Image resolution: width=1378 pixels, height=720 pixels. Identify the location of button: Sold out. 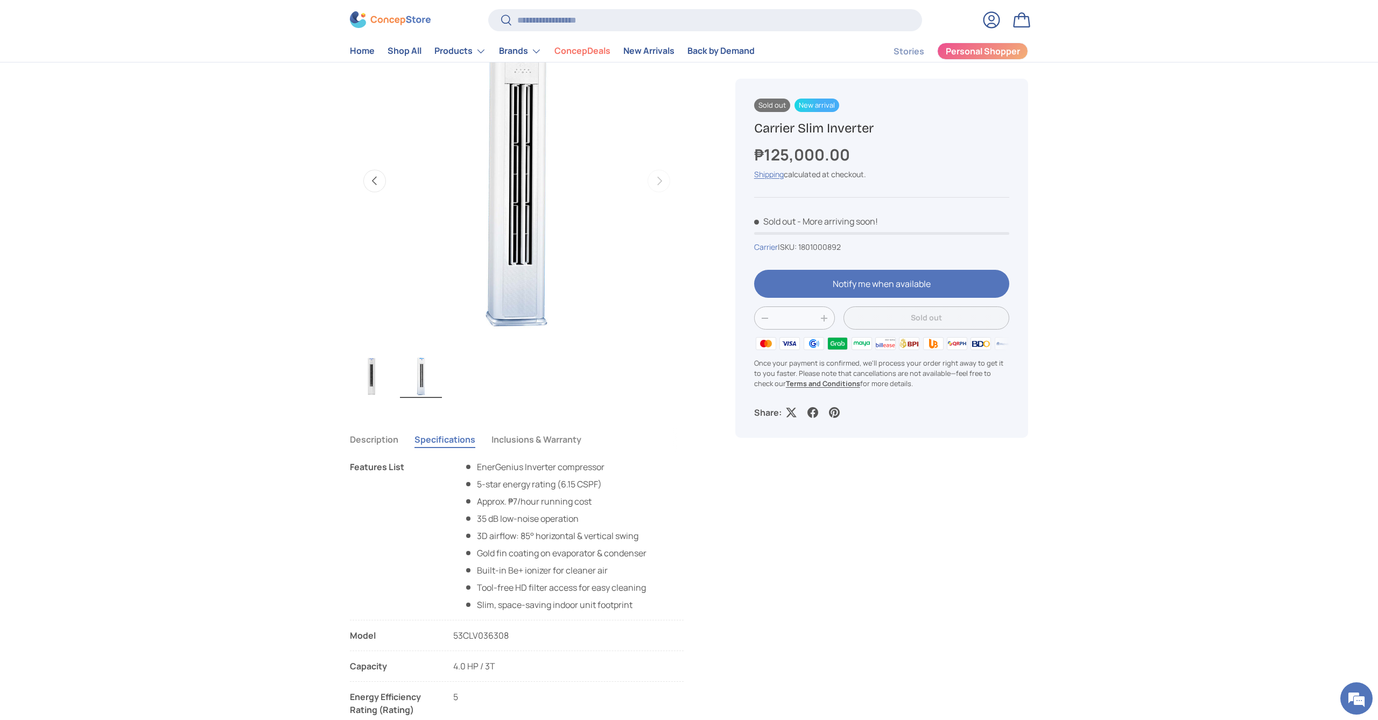
(926, 318).